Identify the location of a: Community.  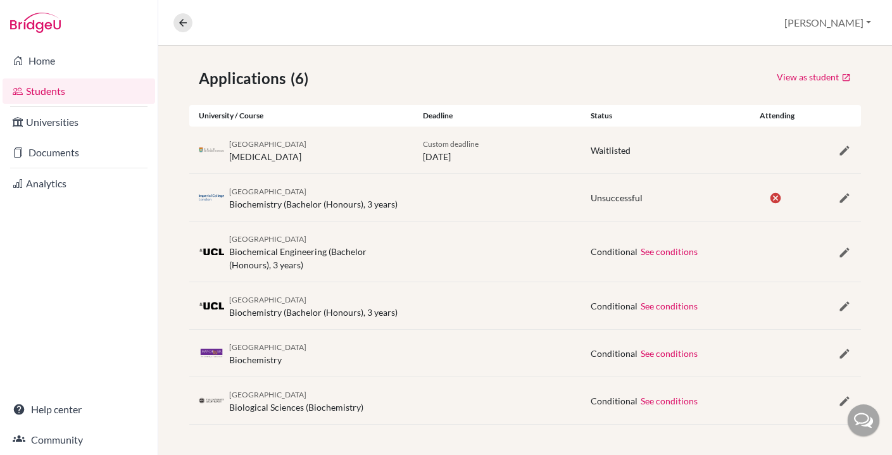
(79, 440).